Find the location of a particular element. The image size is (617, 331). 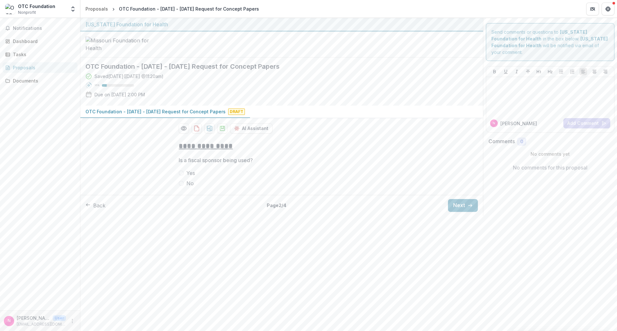

p: Page 2 / 4 is located at coordinates (276, 205).